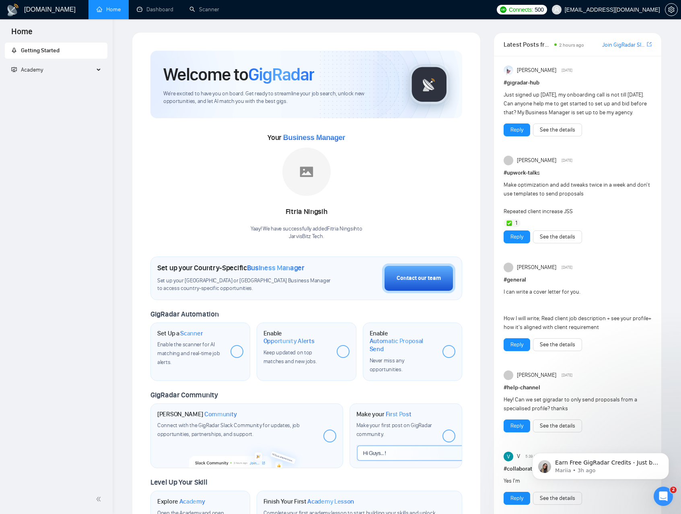 The image size is (681, 514). What do you see at coordinates (518, 456) in the screenshot?
I see `span: V` at bounding box center [518, 456].